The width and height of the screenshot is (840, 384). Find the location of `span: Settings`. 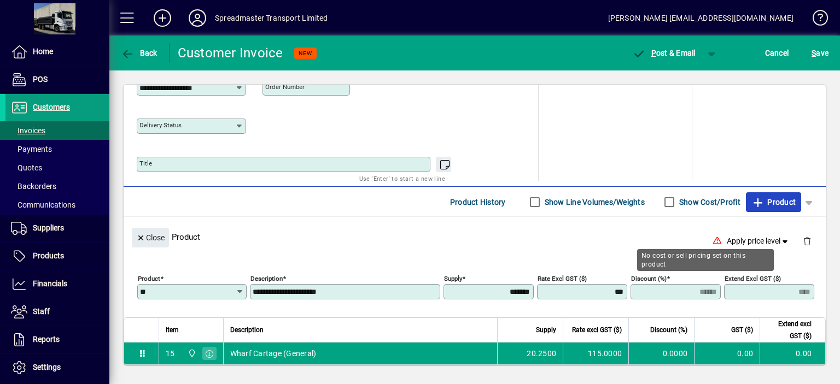

span: Settings is located at coordinates (46, 367).